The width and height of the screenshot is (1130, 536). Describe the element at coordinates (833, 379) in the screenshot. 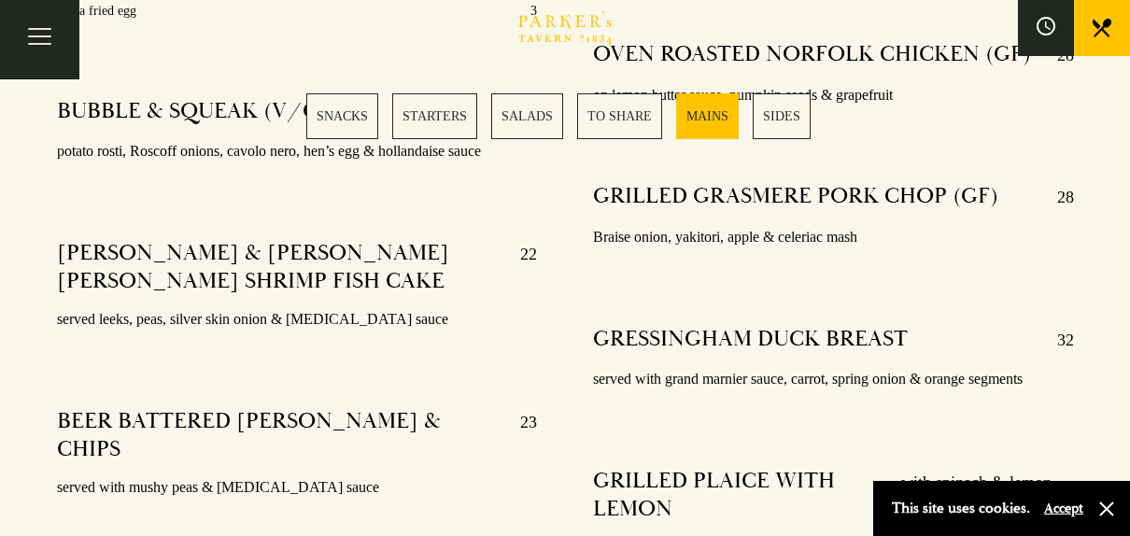

I see `p: served with grand marnier sauce, carrot, spring onion & orange segments` at that location.